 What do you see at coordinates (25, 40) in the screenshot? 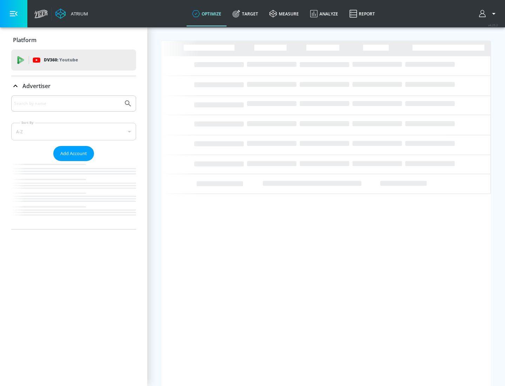
I see `p: Platform` at bounding box center [25, 40].